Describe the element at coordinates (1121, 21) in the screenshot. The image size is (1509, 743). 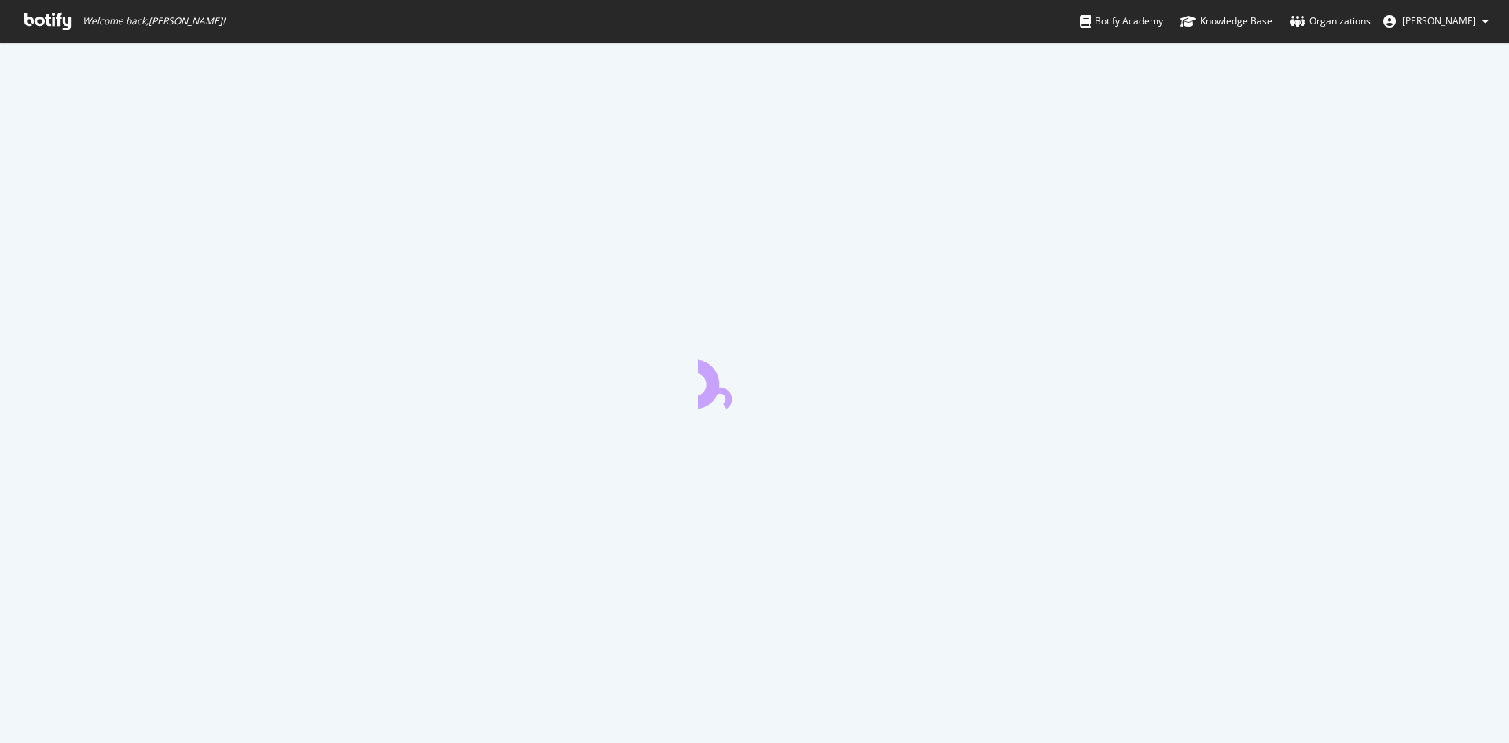
I see `div: Botify Academy` at that location.